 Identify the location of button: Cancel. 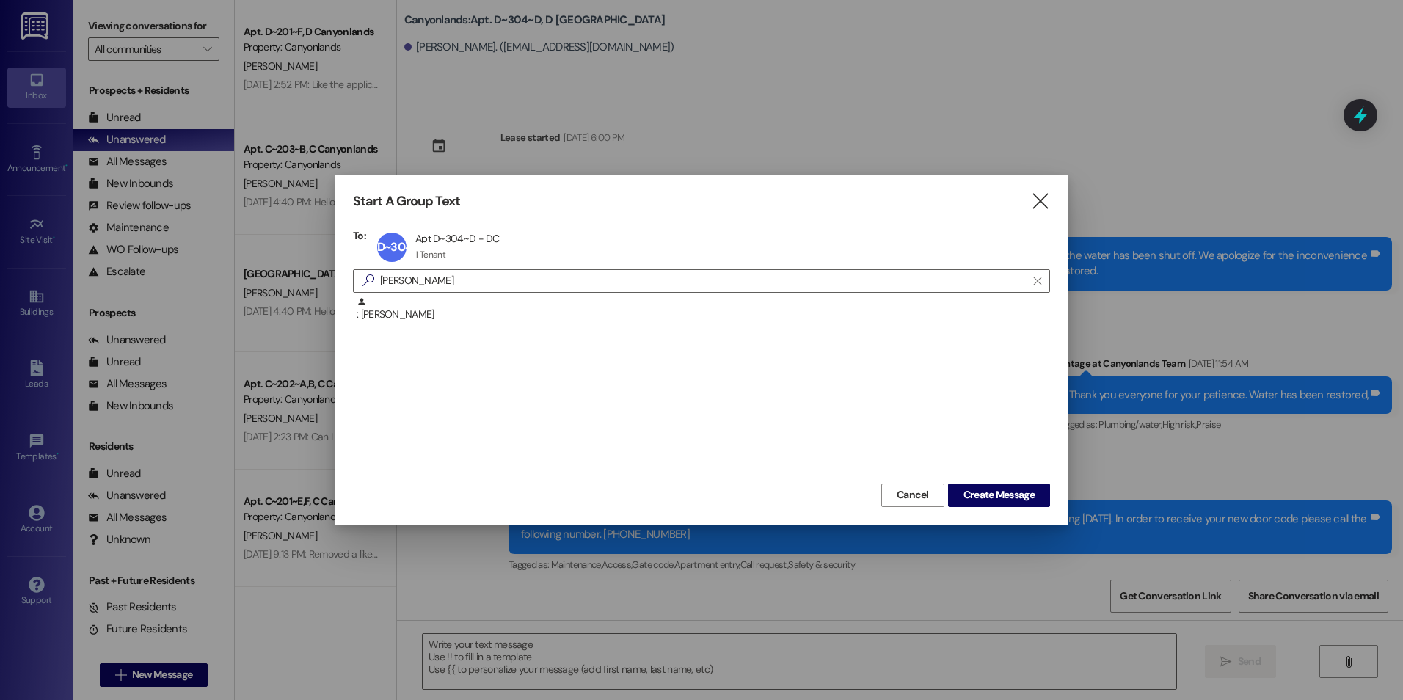
(913, 495).